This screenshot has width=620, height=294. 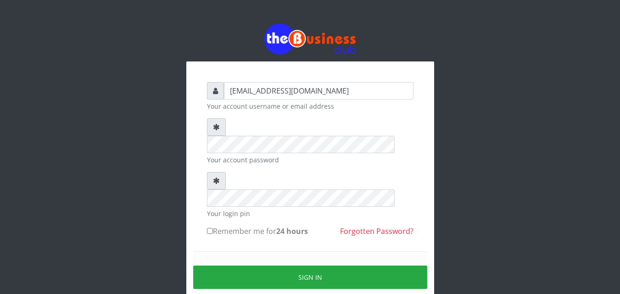 What do you see at coordinates (258, 231) in the screenshot?
I see `label: Remember me for` at bounding box center [258, 231].